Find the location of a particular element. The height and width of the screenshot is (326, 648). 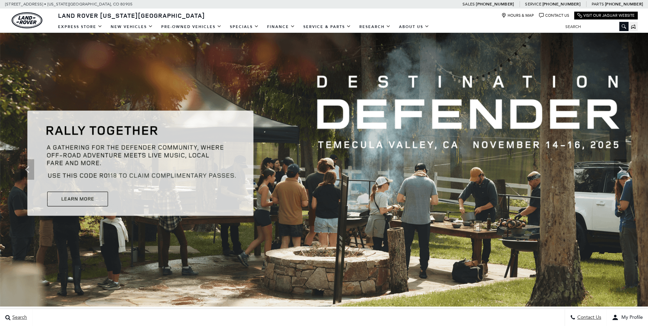

input: Search is located at coordinates (595, 27).